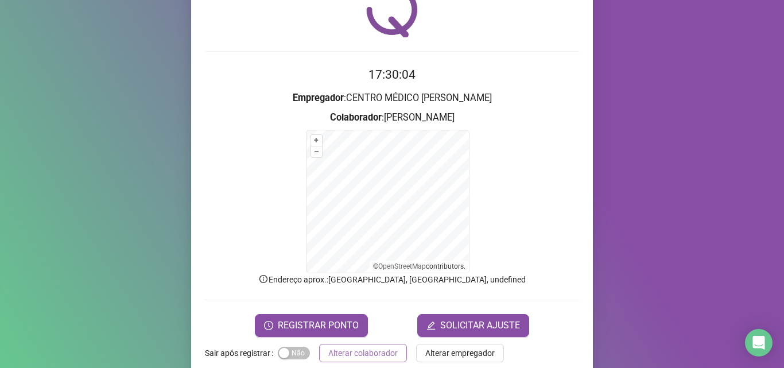  Describe the element at coordinates (356, 117) in the screenshot. I see `strong: Colaborador` at that location.